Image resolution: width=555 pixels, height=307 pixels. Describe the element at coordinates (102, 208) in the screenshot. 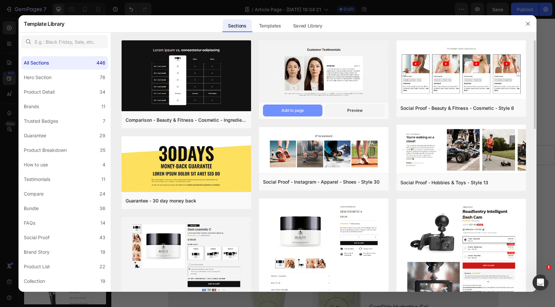

I see `div: 36` at that location.